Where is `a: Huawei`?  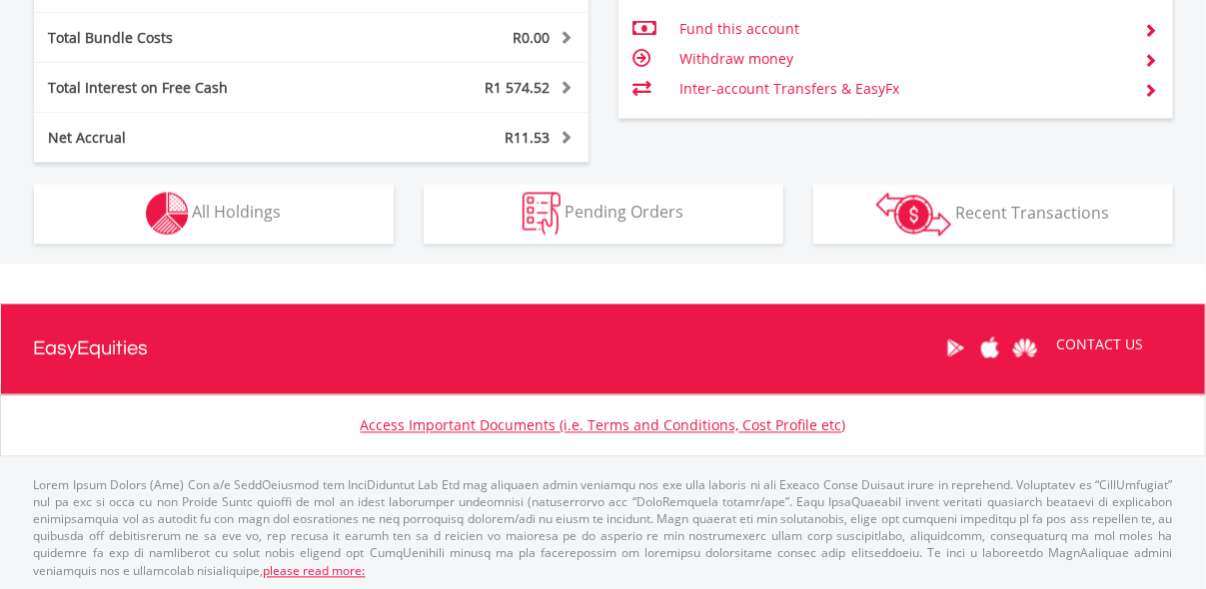 a: Huawei is located at coordinates (1025, 349).